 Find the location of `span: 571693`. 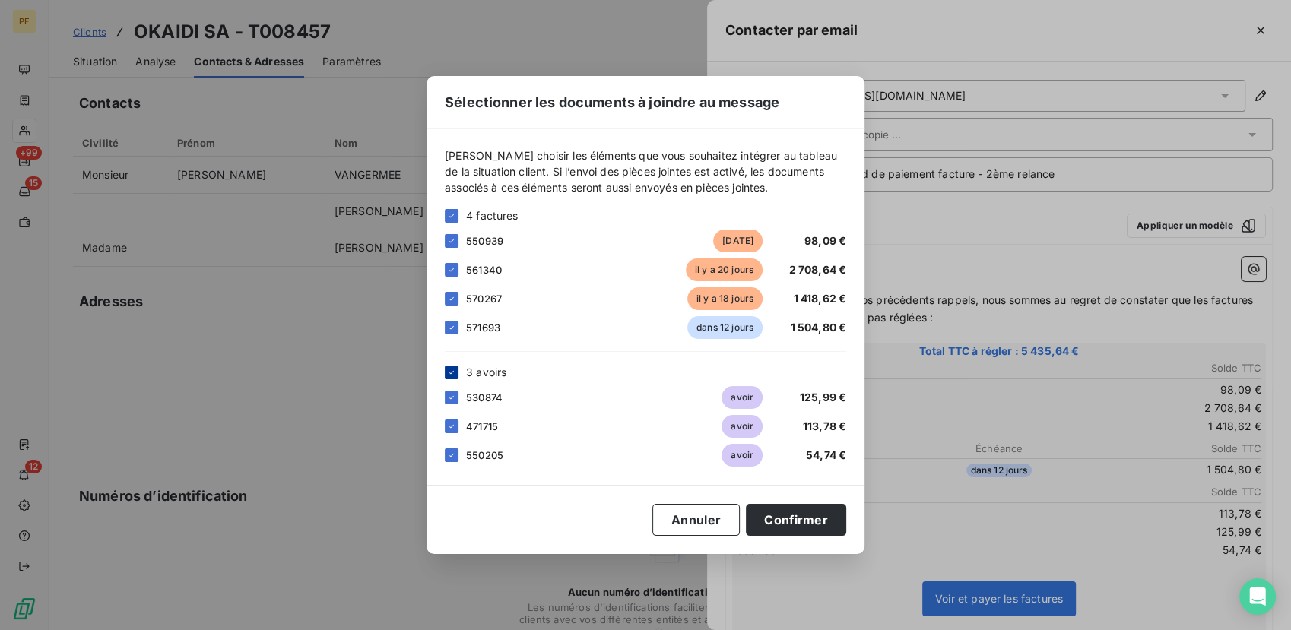

span: 571693 is located at coordinates (483, 328).